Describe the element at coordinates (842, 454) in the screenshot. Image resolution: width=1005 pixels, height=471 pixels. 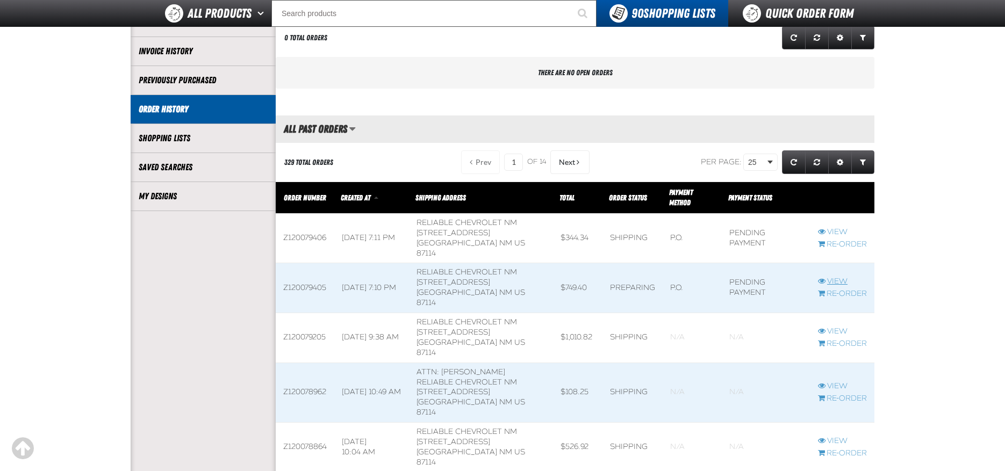
I see `a: Re-Order Z120078864 order` at that location.